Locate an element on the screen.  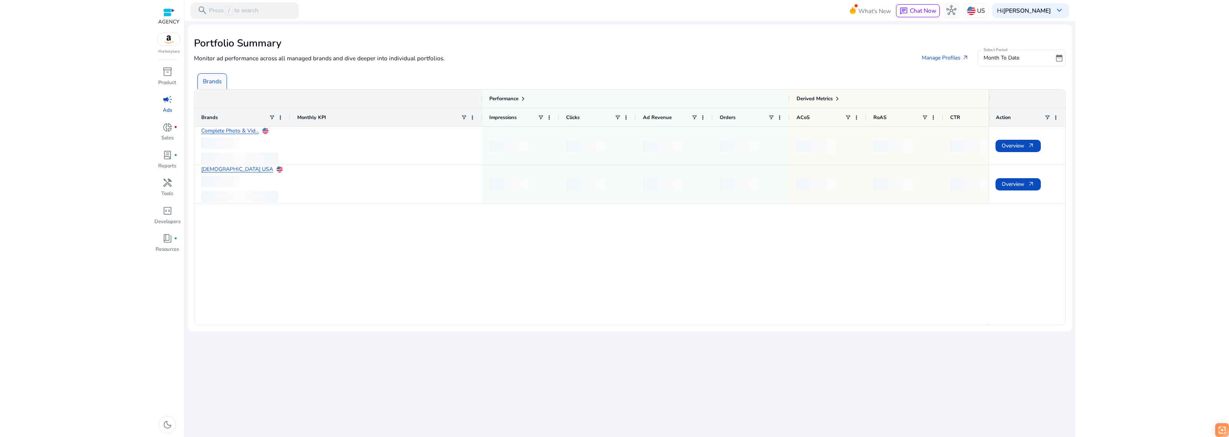
span: Action is located at coordinates (1003, 118).